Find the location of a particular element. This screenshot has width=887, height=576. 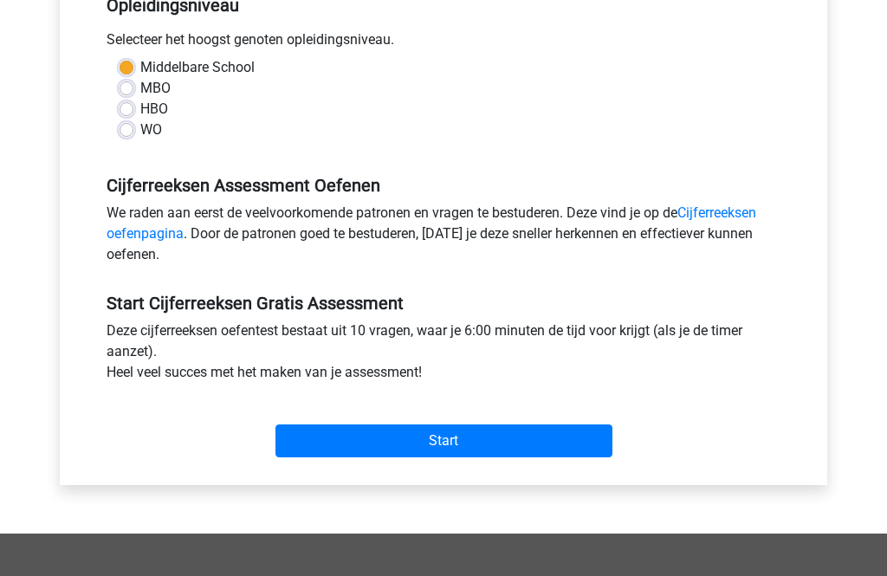

label: WO is located at coordinates (151, 130).